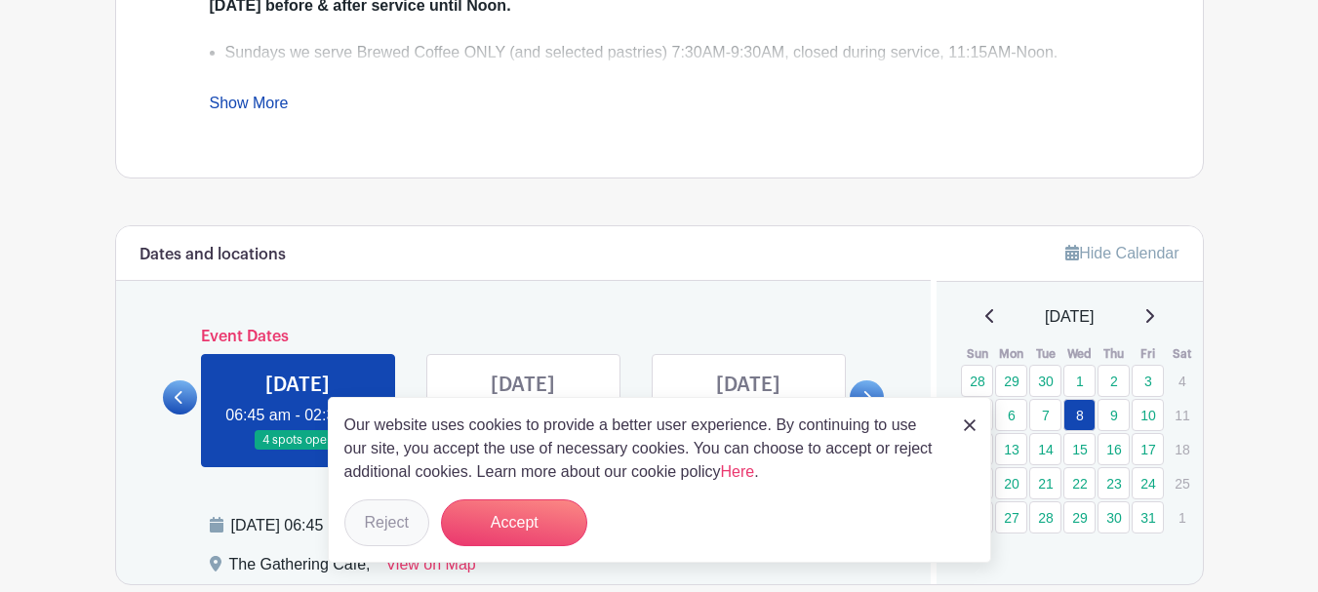  What do you see at coordinates (1113, 415) in the screenshot?
I see `a: 9` at bounding box center [1113, 415].